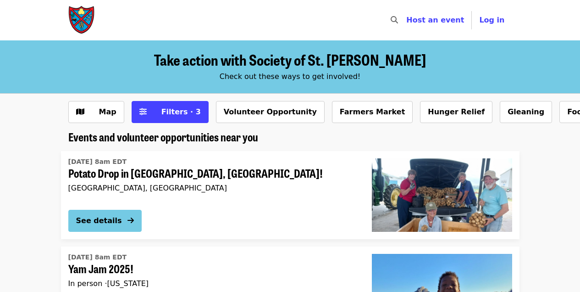 The width and height of the screenshot is (580, 292). What do you see at coordinates (99, 221) in the screenshot?
I see `div: See details` at bounding box center [99, 221].